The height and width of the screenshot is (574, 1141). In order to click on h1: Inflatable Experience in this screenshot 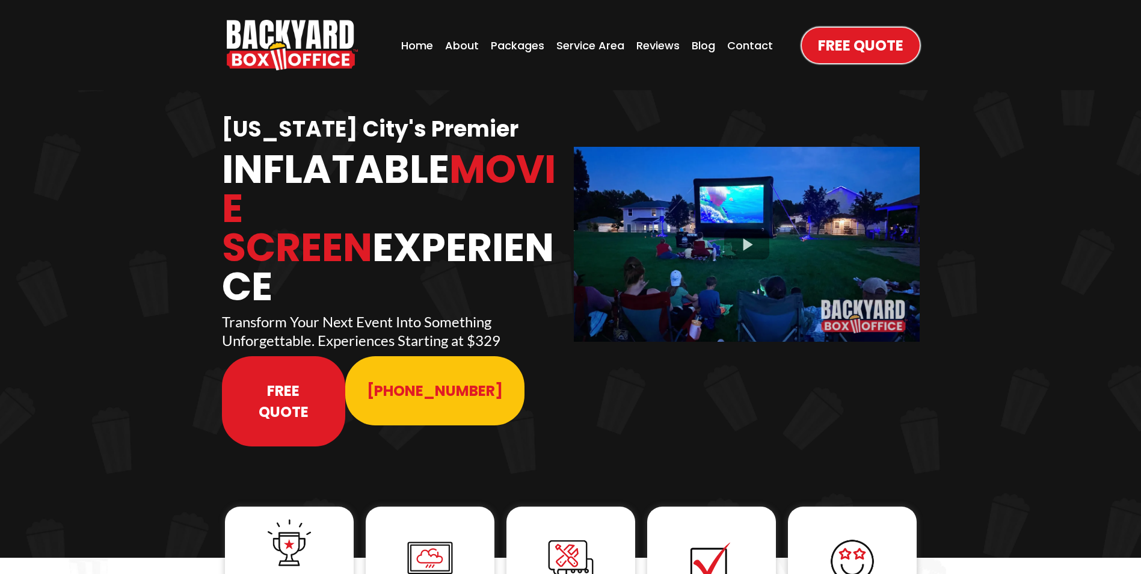, I will do `click(395, 228)`.